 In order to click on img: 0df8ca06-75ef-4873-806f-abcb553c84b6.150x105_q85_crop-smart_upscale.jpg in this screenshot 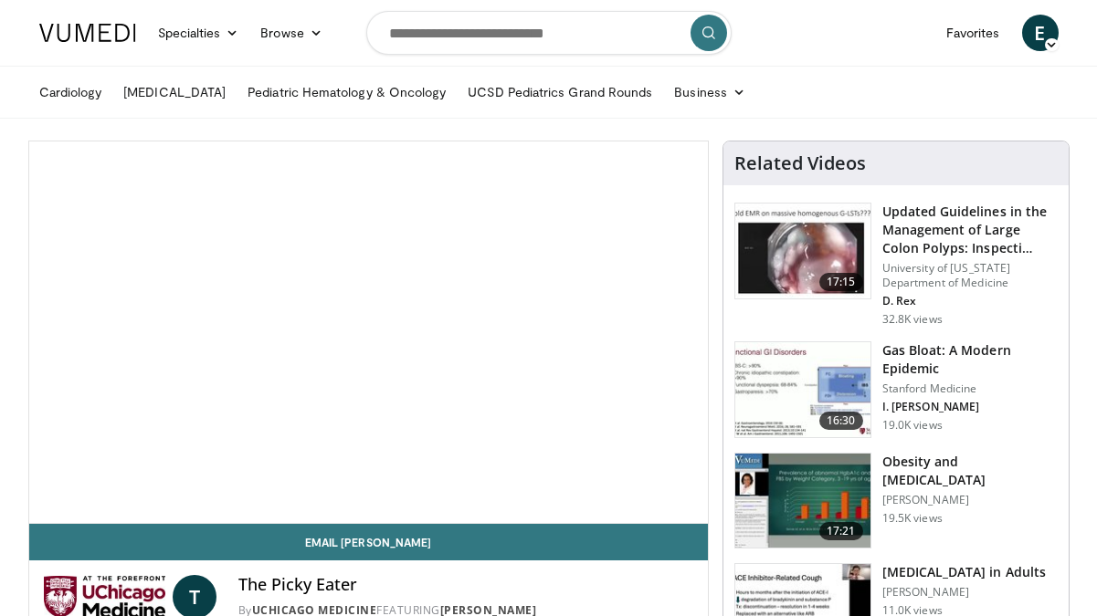, I will do `click(803, 501)`.